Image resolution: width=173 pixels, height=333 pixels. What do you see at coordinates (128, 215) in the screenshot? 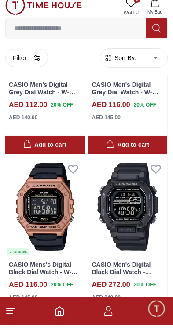
I see `img: CASIO Men's Digital Black Dial Watch - MWD-110HB-1BVDF` at bounding box center [128, 215].